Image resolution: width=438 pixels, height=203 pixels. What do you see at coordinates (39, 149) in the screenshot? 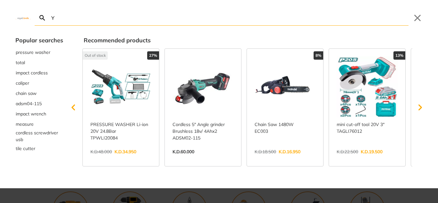
I see `div: Suggestion: tile cutter` at bounding box center [39, 149].